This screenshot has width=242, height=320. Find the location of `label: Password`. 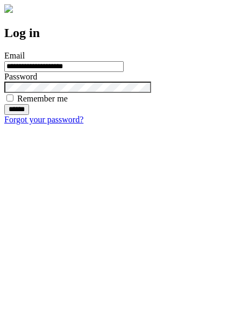

label: Password is located at coordinates (20, 76).